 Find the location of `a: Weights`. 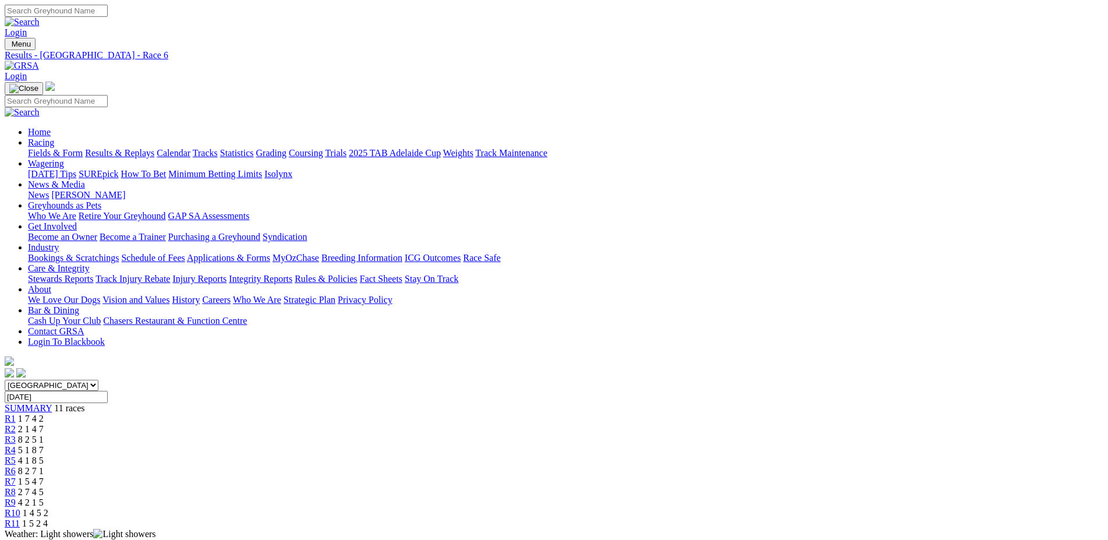

a: Weights is located at coordinates (458, 153).